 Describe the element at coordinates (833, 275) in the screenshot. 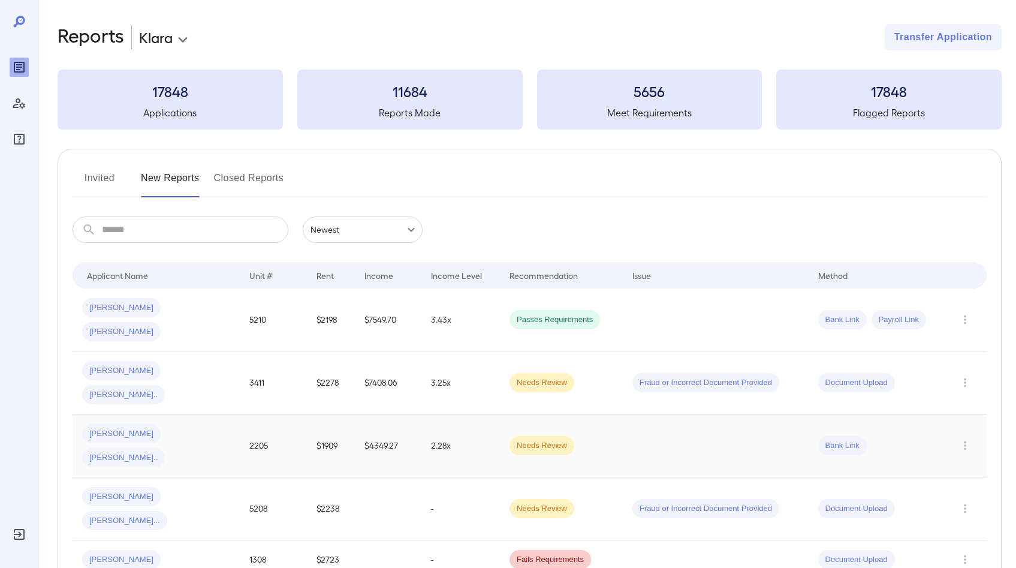

I see `div: Method` at that location.